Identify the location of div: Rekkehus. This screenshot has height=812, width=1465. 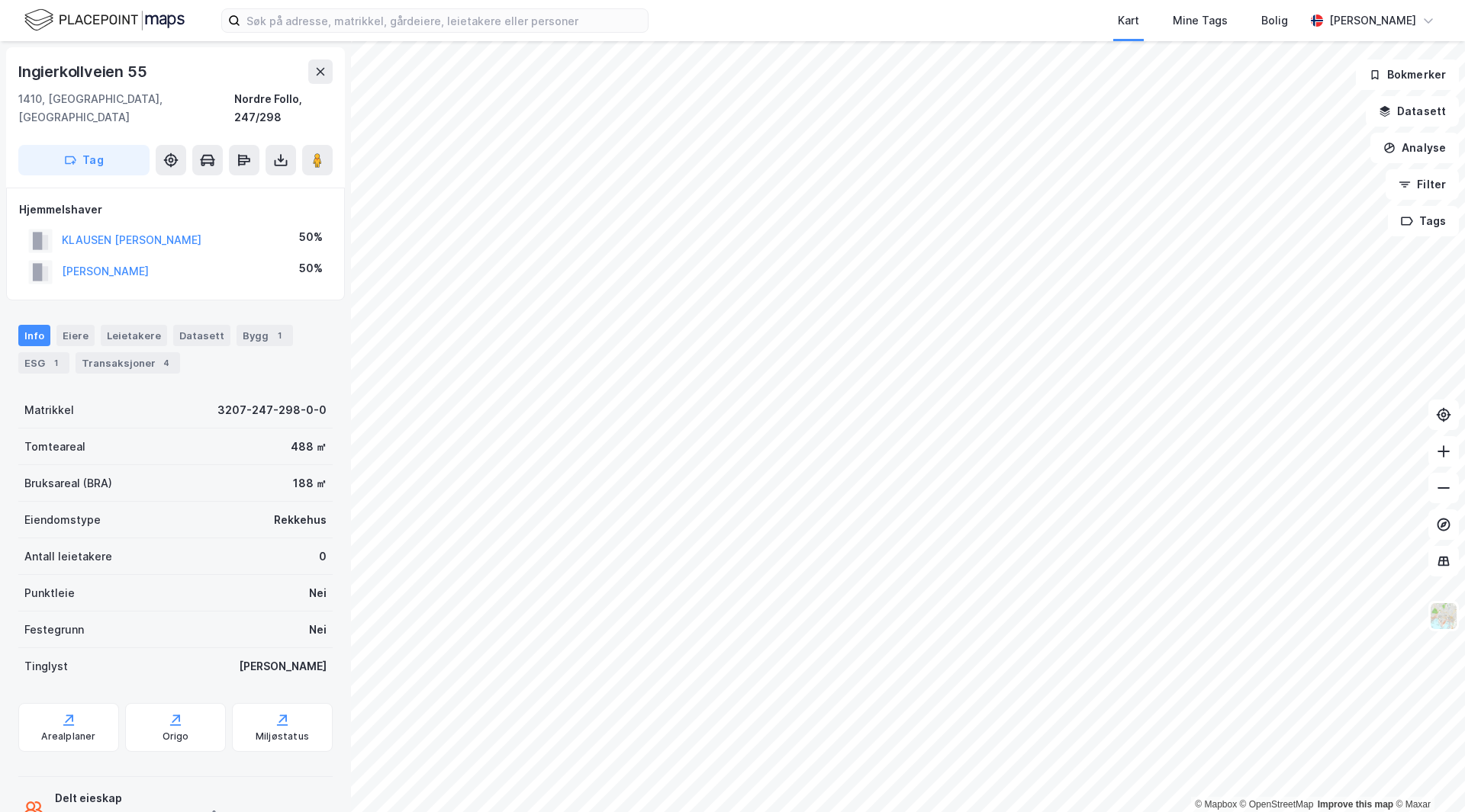
(300, 520).